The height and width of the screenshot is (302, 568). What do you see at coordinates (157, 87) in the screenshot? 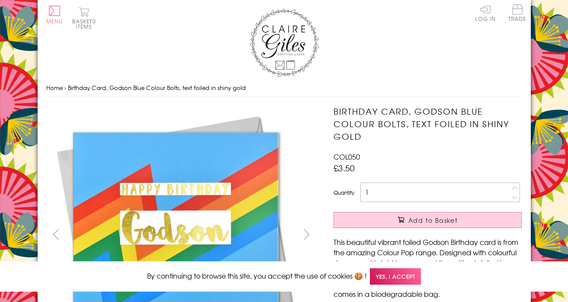
I see `span: Birthday Card, Godson Blue Colour Bolts, text foiled in shiny gold` at bounding box center [157, 87].